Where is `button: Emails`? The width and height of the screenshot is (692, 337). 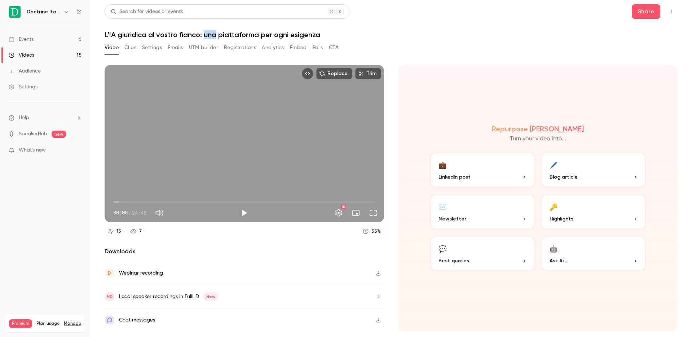 button: Emails is located at coordinates (175, 48).